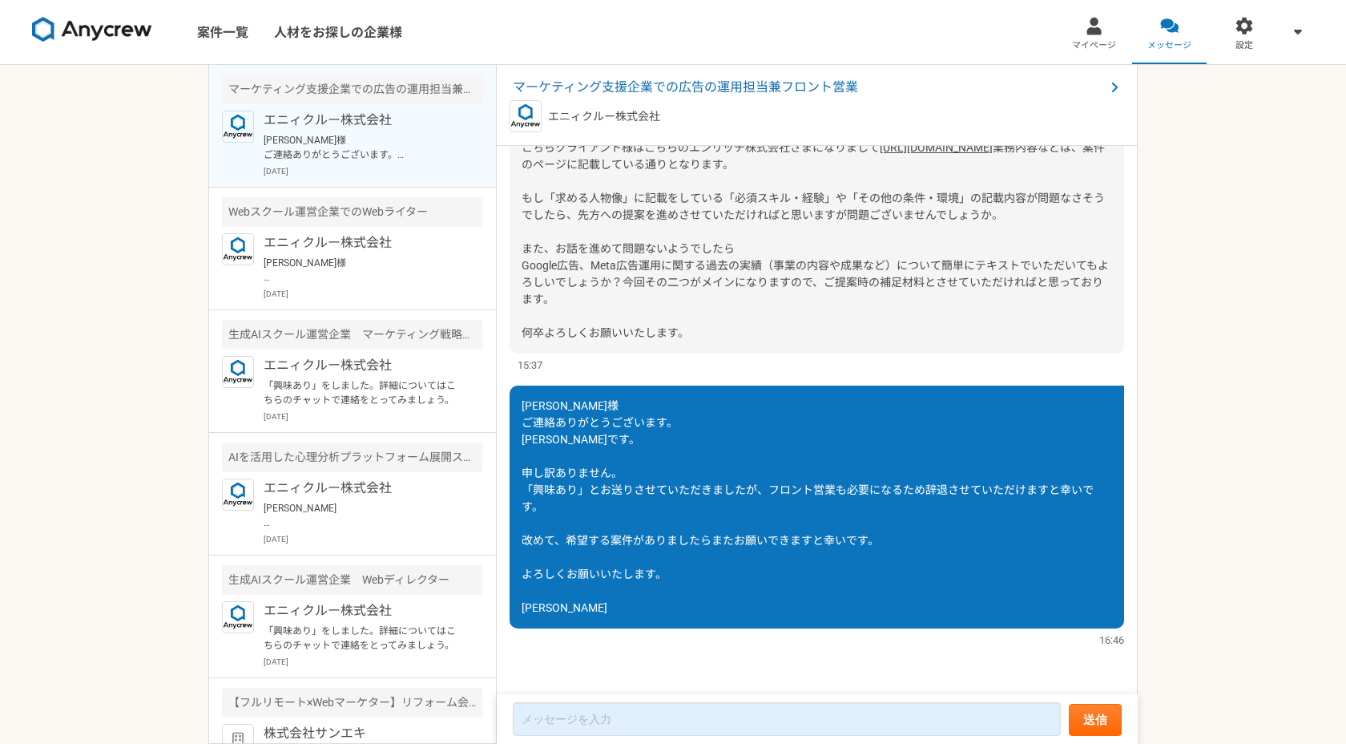 The image size is (1346, 744). I want to click on span: 15:37, so click(530, 365).